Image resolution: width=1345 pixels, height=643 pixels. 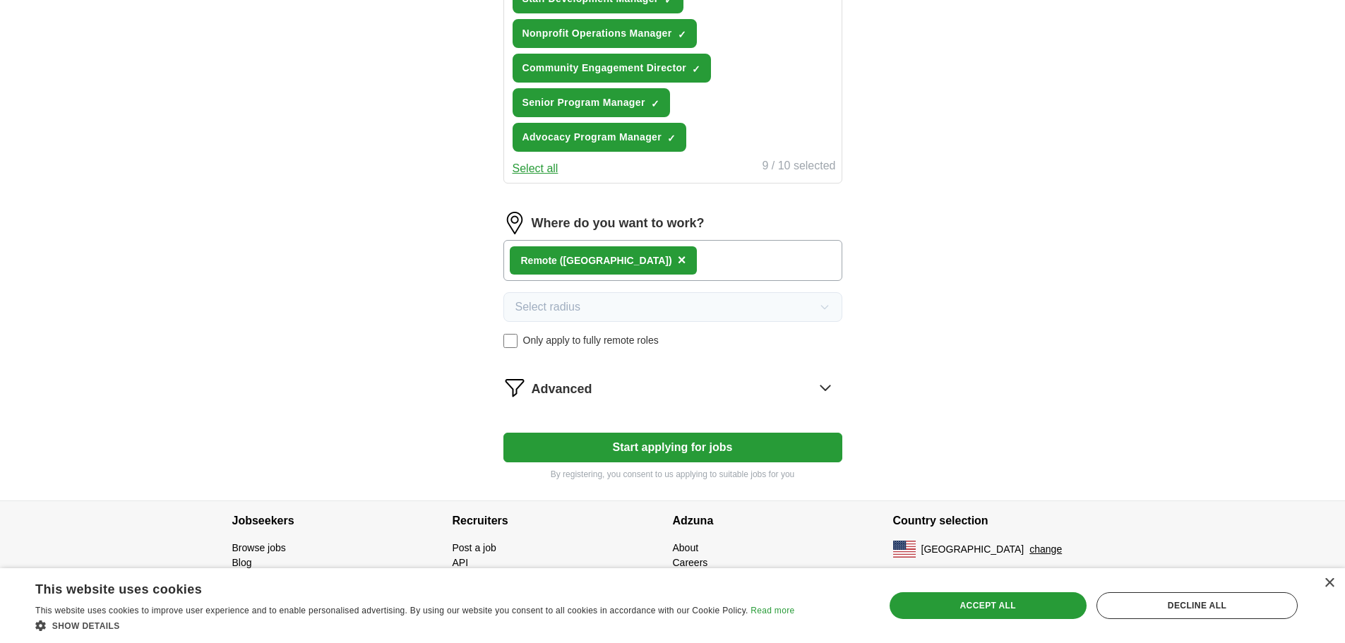 I want to click on img: filter, so click(x=515, y=388).